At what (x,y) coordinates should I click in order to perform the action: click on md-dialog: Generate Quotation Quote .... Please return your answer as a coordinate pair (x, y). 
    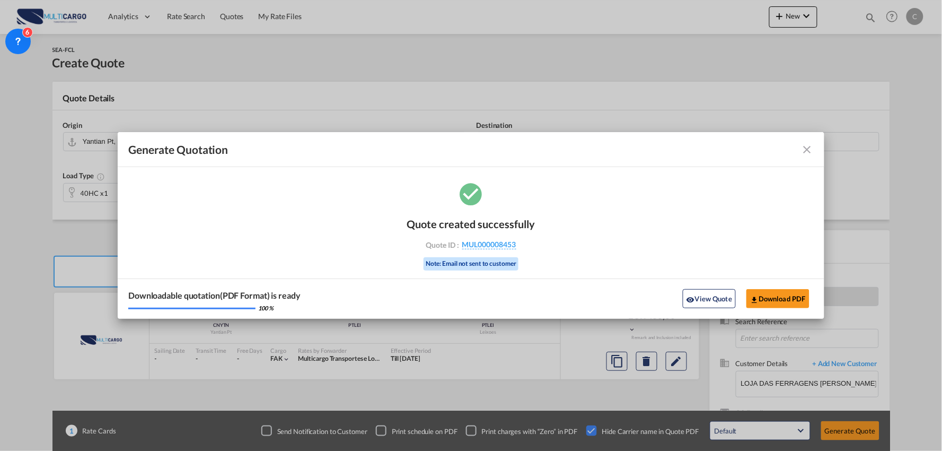
    Looking at the image, I should click on (471, 225).